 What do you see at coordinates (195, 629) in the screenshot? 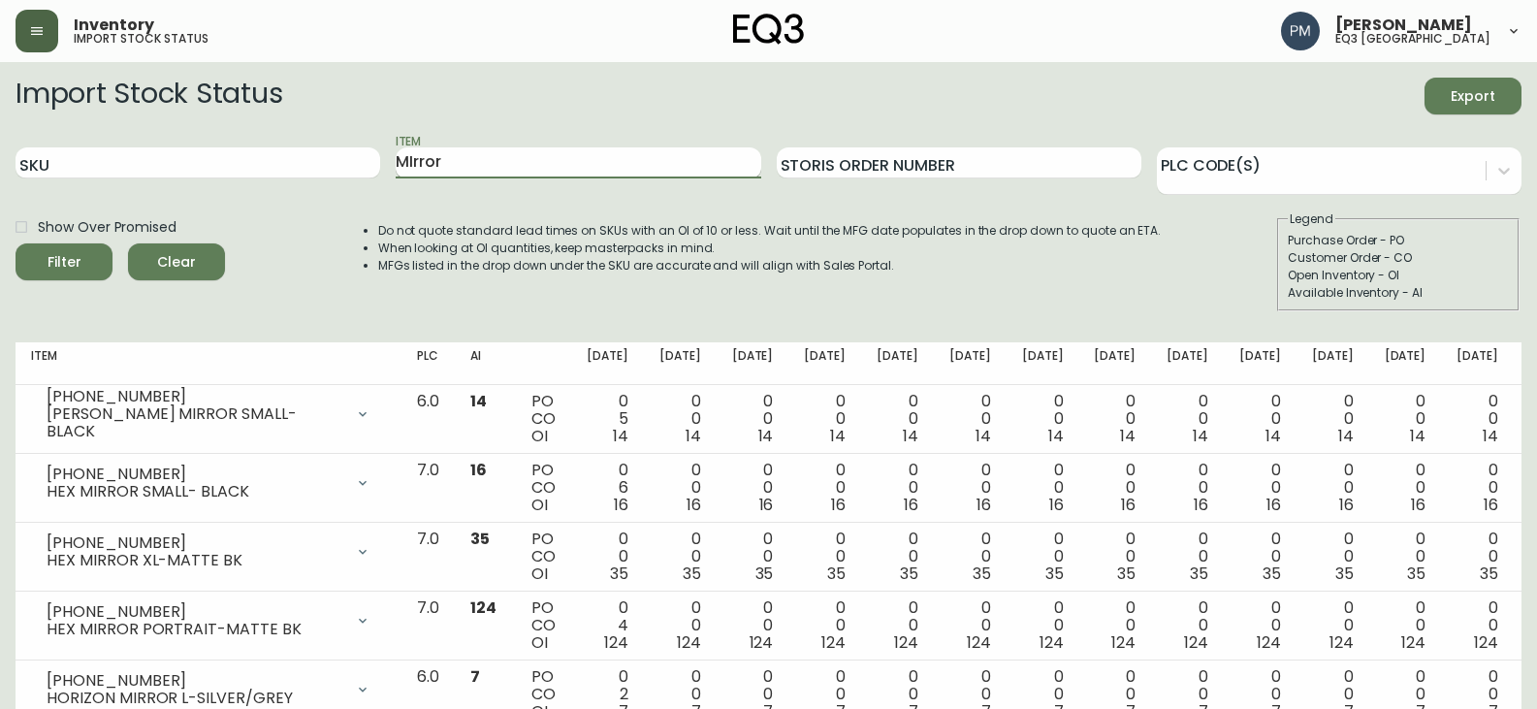
I see `div: HEX MIRROR PORTRAIT-MATTE BK` at bounding box center [195, 629].